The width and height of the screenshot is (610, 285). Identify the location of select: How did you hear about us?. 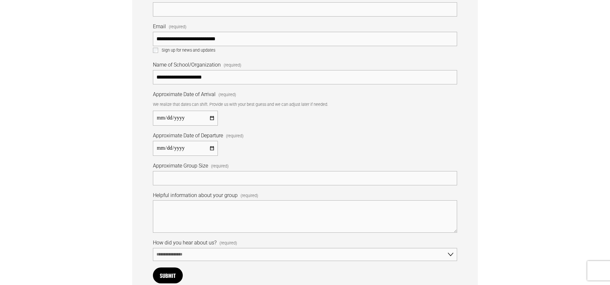
(305, 255).